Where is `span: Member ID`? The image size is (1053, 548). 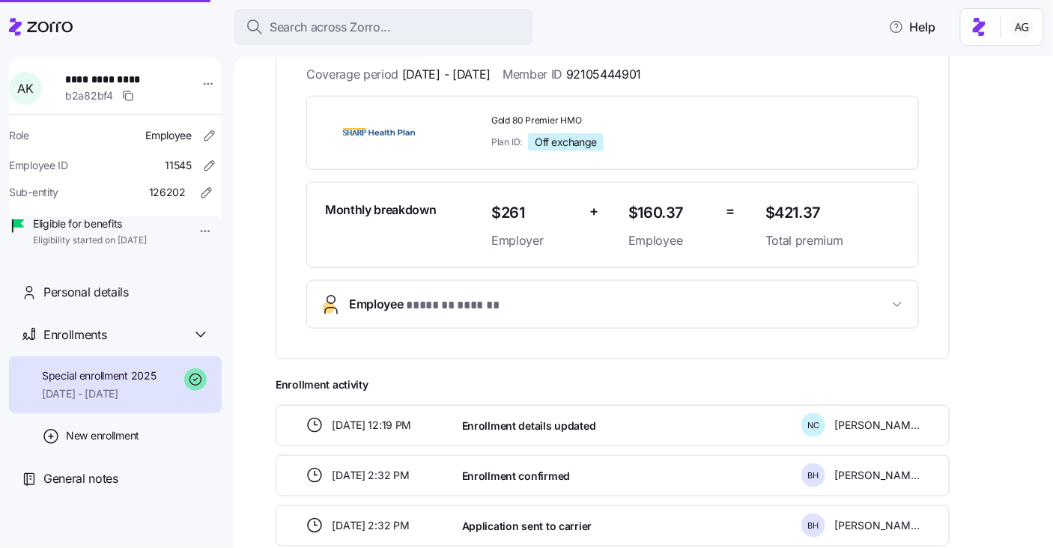
span: Member ID is located at coordinates (571, 74).